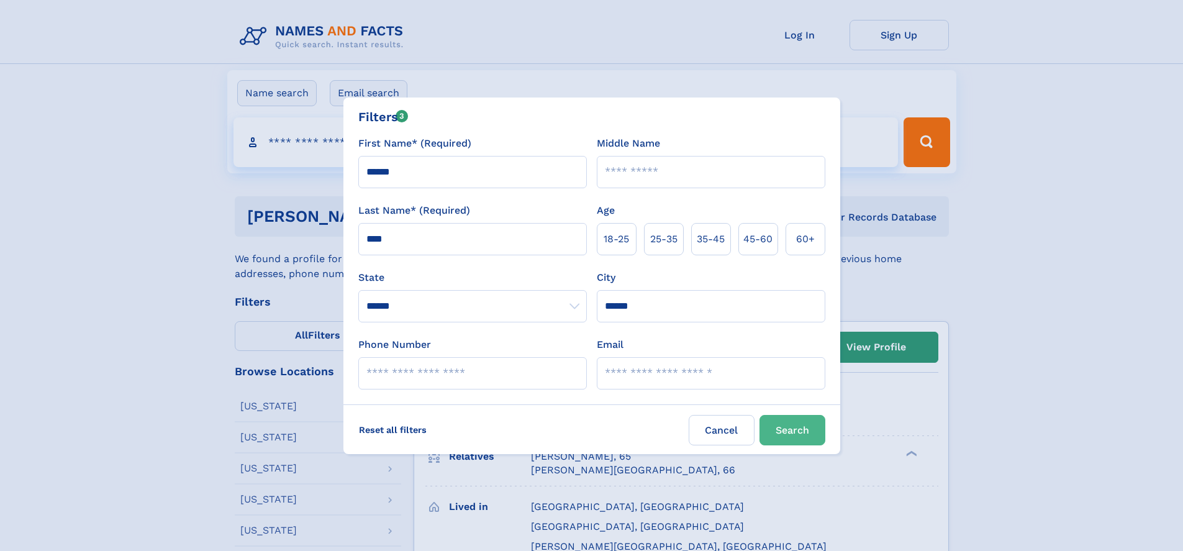 The height and width of the screenshot is (551, 1183). What do you see at coordinates (415, 143) in the screenshot?
I see `label: First Name* (Required)` at bounding box center [415, 143].